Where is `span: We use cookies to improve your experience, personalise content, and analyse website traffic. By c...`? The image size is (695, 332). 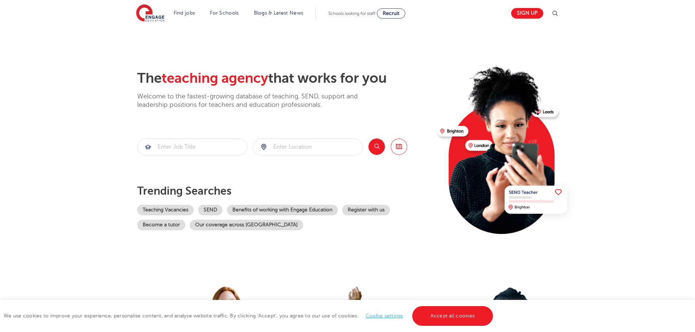 span: We use cookies to improve your experience, personalise content, and analyse website traffic. By c... is located at coordinates (249, 316).